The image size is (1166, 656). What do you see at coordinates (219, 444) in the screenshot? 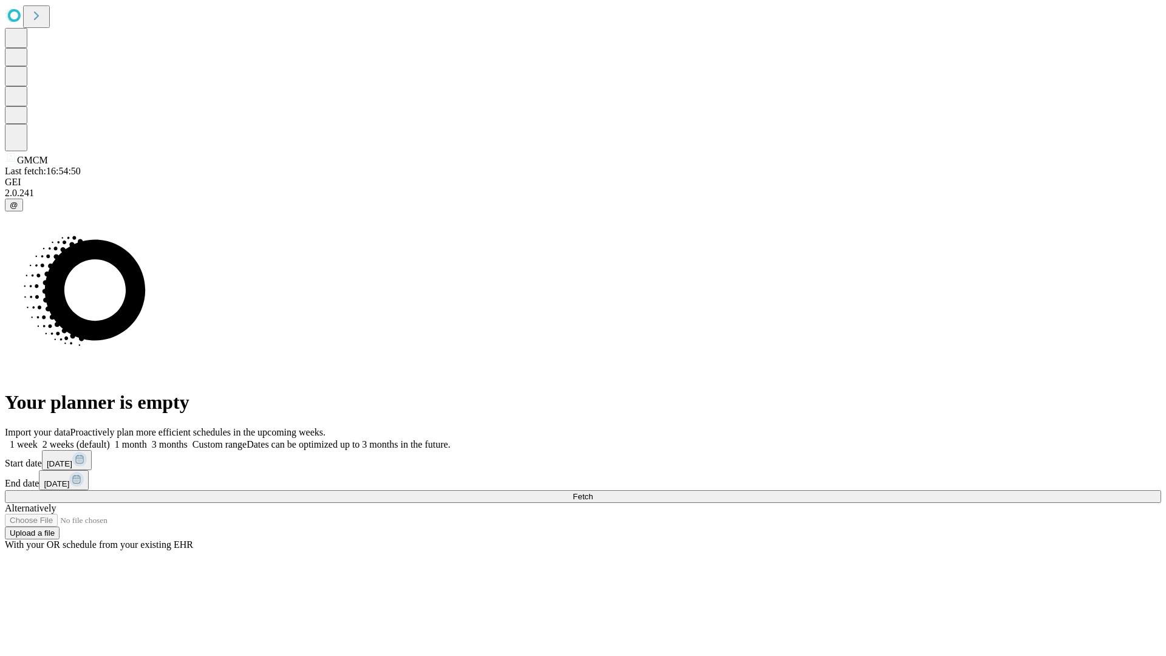
I see `span: Custom range` at bounding box center [219, 444].